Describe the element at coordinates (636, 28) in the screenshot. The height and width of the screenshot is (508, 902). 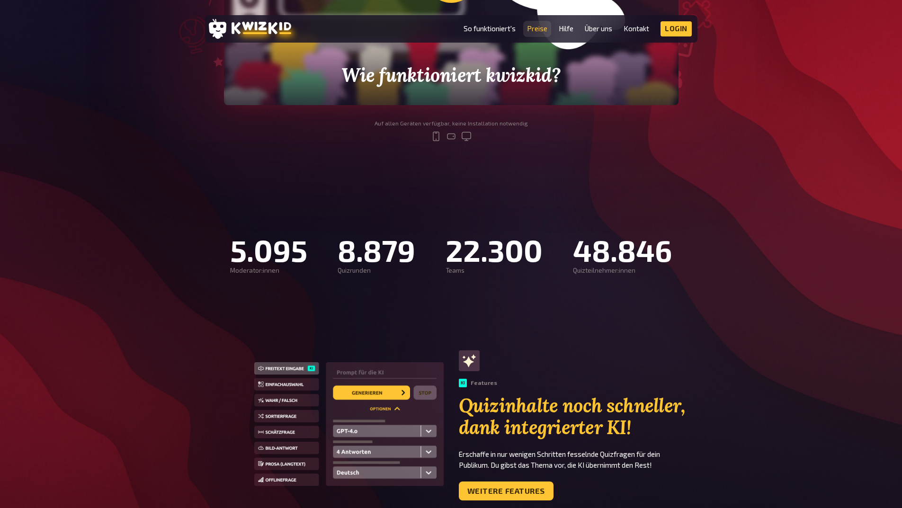
I see `a: Kontakt` at that location.